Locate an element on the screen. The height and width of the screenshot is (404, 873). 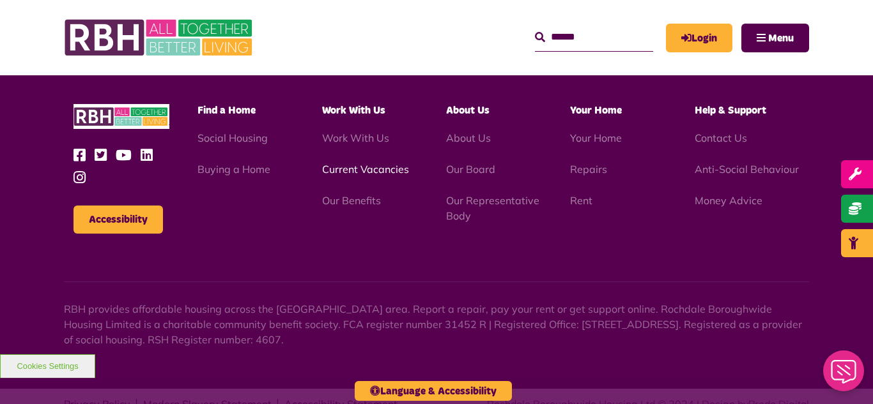
a: About Us is located at coordinates (468, 138).